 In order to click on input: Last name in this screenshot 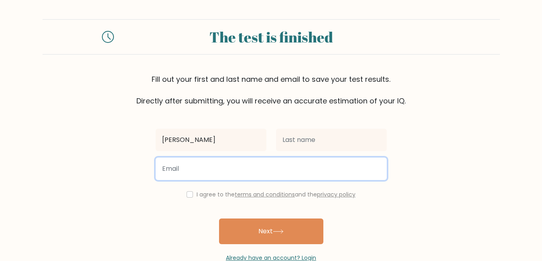, I will do `click(331, 140)`.